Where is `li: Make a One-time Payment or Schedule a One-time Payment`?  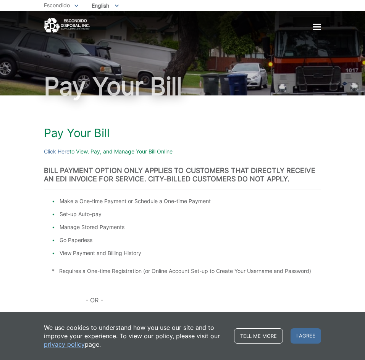 li: Make a One-time Payment or Schedule a One-time Payment is located at coordinates (186, 201).